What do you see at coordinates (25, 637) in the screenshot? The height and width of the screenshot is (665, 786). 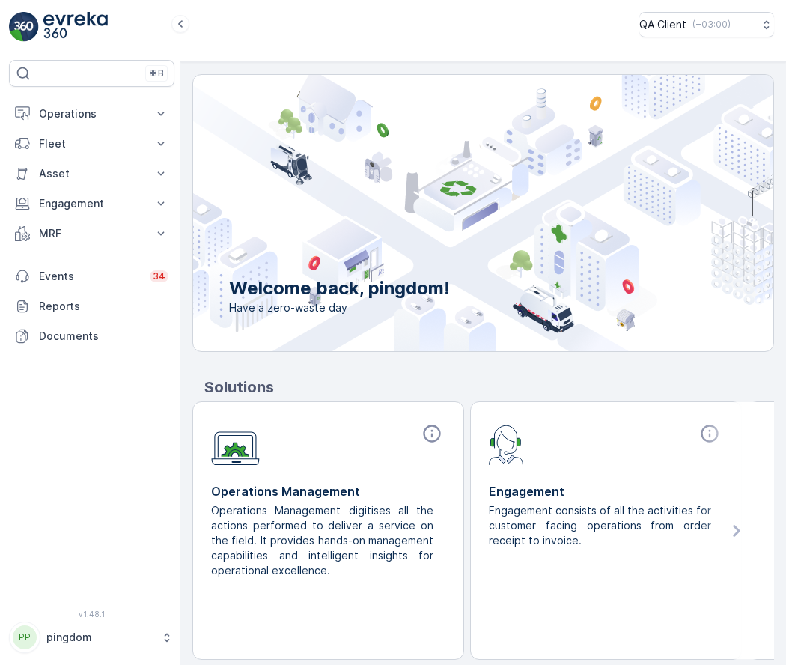 I see `div: PP` at bounding box center [25, 637].